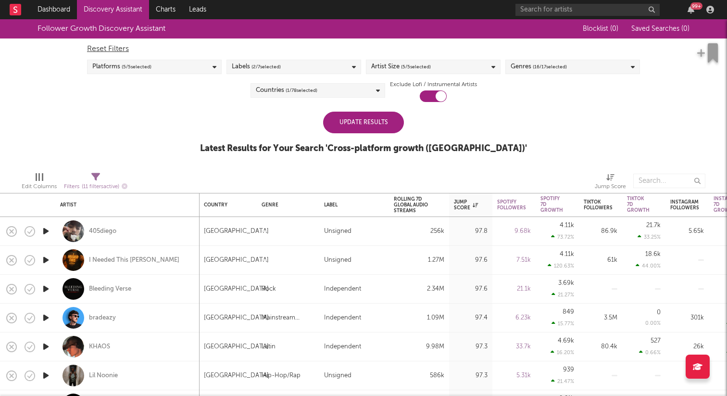 The image size is (727, 396). Describe the element at coordinates (512, 205) in the screenshot. I see `div: Spotify Followers` at that location.